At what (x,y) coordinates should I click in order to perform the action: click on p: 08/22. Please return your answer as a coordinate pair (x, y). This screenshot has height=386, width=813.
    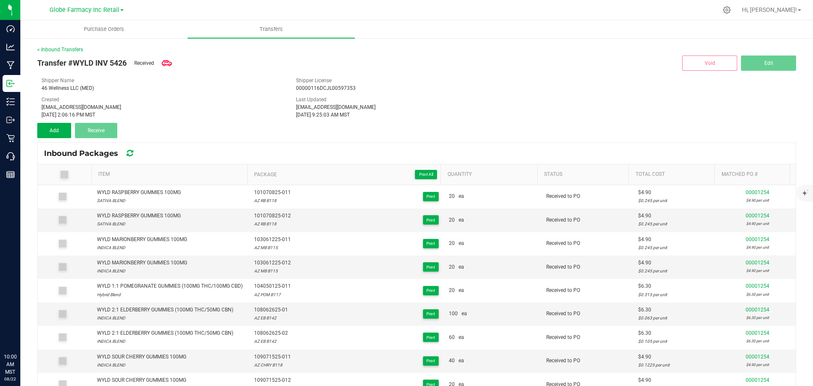
    Looking at the image, I should click on (10, 378).